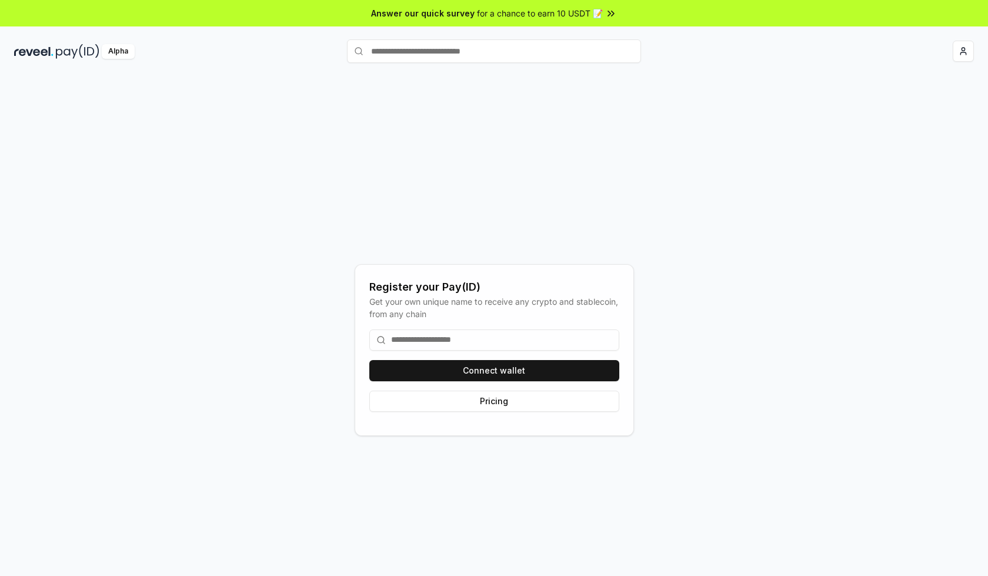 Image resolution: width=988 pixels, height=576 pixels. What do you see at coordinates (494, 401) in the screenshot?
I see `button: Pricing` at bounding box center [494, 401].